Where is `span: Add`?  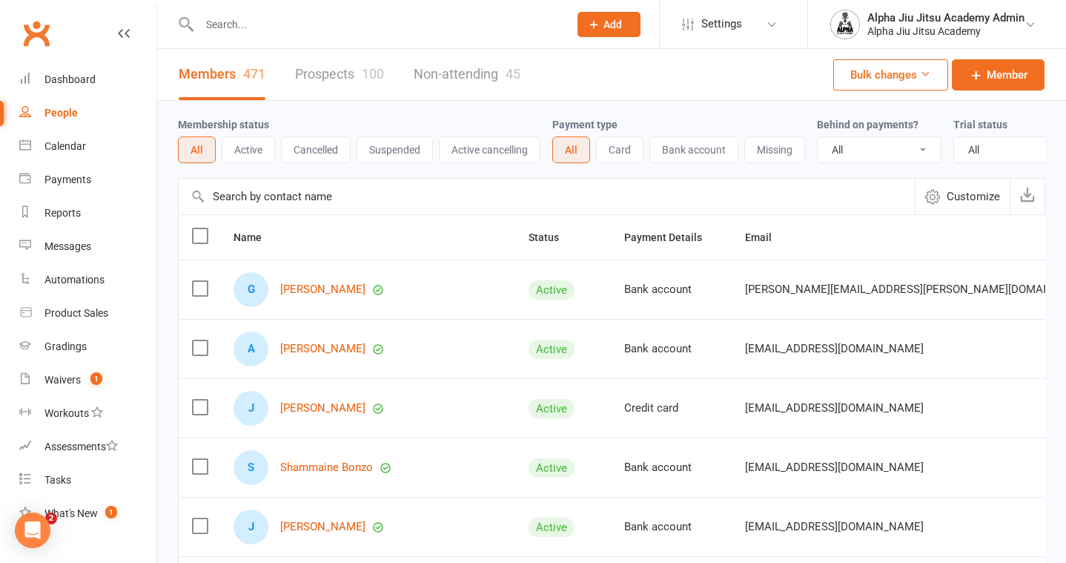 span: Add is located at coordinates (612, 24).